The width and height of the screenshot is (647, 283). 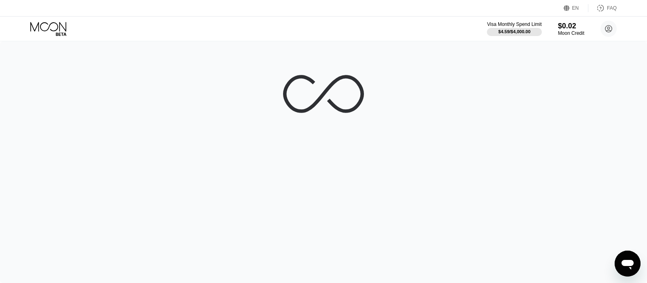 What do you see at coordinates (515, 32) in the screenshot?
I see `div: $4.59 / $4,000.00` at bounding box center [515, 32].